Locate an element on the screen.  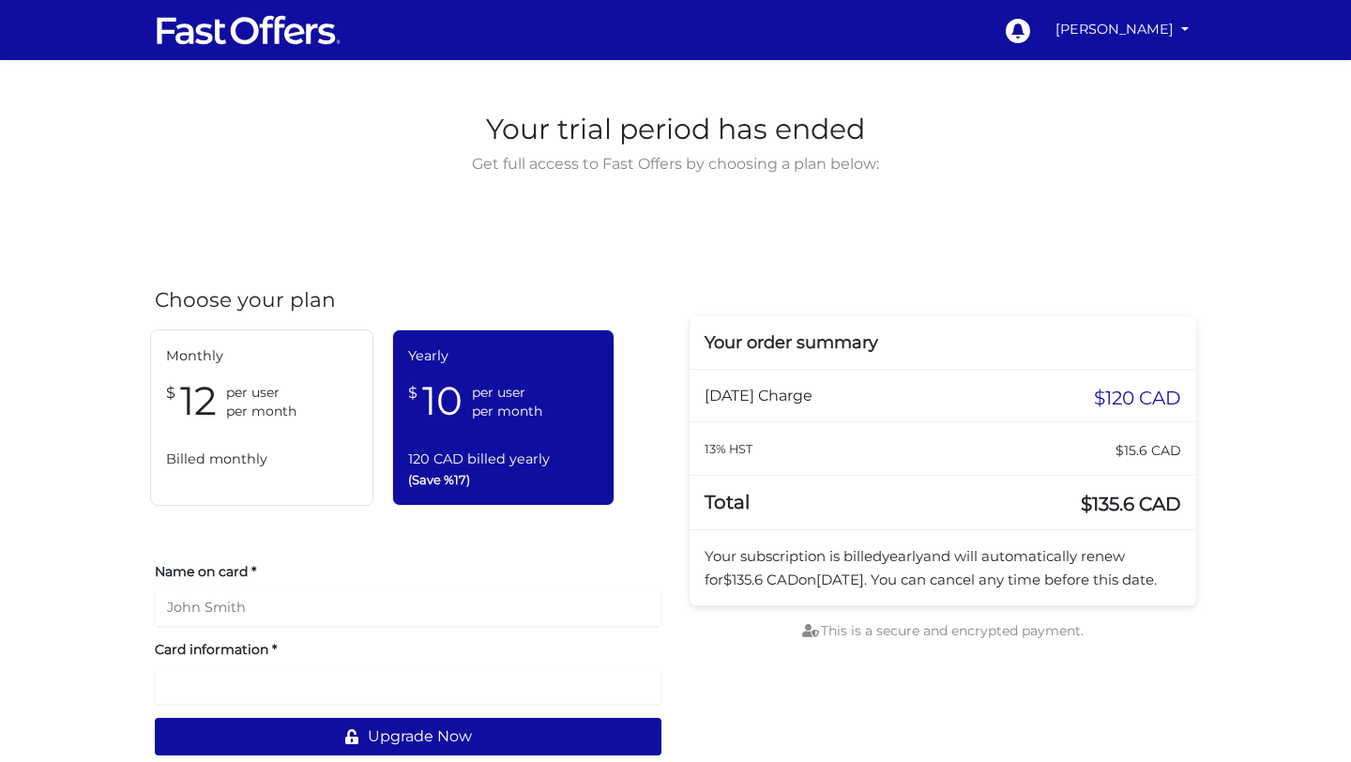
input: John Smith is located at coordinates (408, 607).